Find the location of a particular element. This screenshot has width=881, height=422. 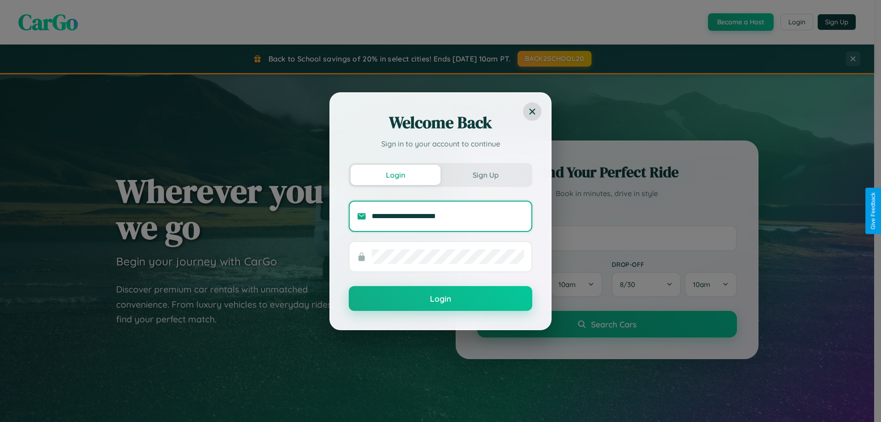

h2: Welcome Back is located at coordinates (440, 123).